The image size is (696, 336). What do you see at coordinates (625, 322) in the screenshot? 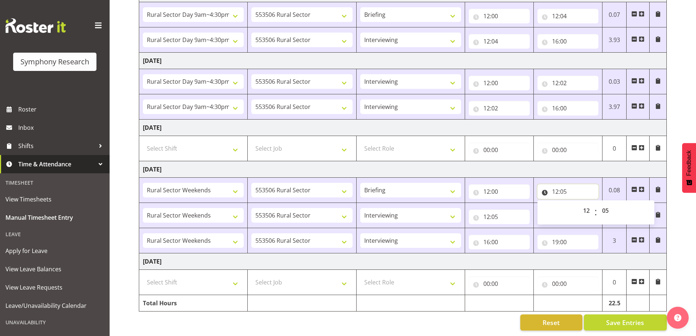
I see `button: Save Entries` at bounding box center [625, 322].